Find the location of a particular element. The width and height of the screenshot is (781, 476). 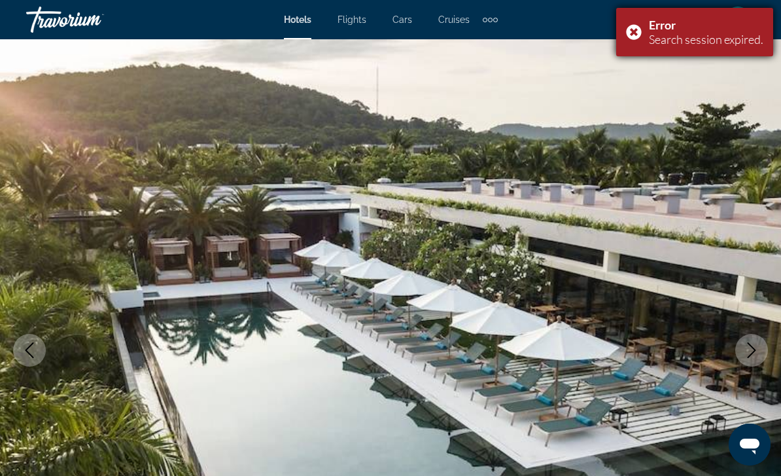

span: Flights is located at coordinates (352, 20).